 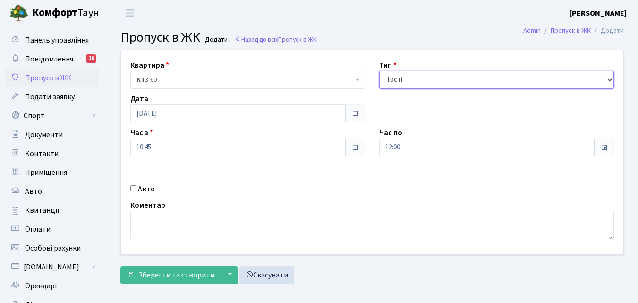 I want to click on span: Таун, so click(x=66, y=13).